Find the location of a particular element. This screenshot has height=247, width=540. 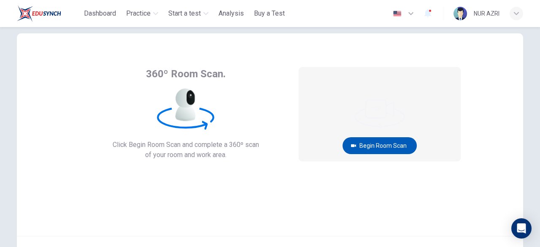

button: Buy a Test is located at coordinates (269, 14).